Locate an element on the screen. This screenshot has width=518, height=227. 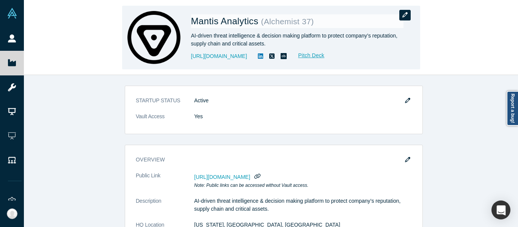
span: Public Link is located at coordinates (148, 175).